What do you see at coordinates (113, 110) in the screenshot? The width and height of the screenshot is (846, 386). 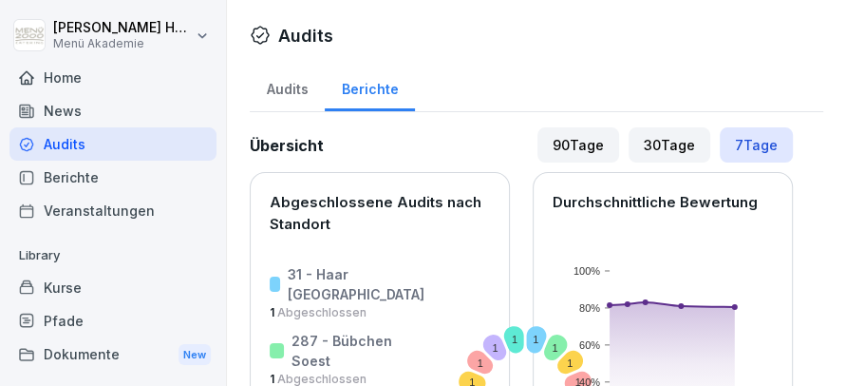 I see `a: News` at bounding box center [113, 110].